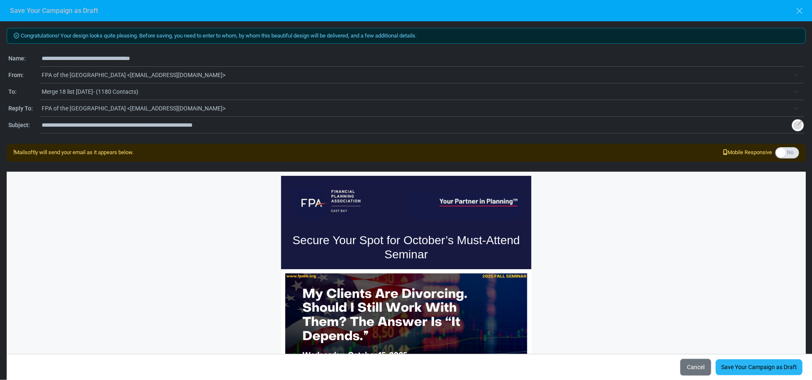 The height and width of the screenshot is (380, 812). I want to click on h6: Save Your Campaign as Draft, so click(54, 10).